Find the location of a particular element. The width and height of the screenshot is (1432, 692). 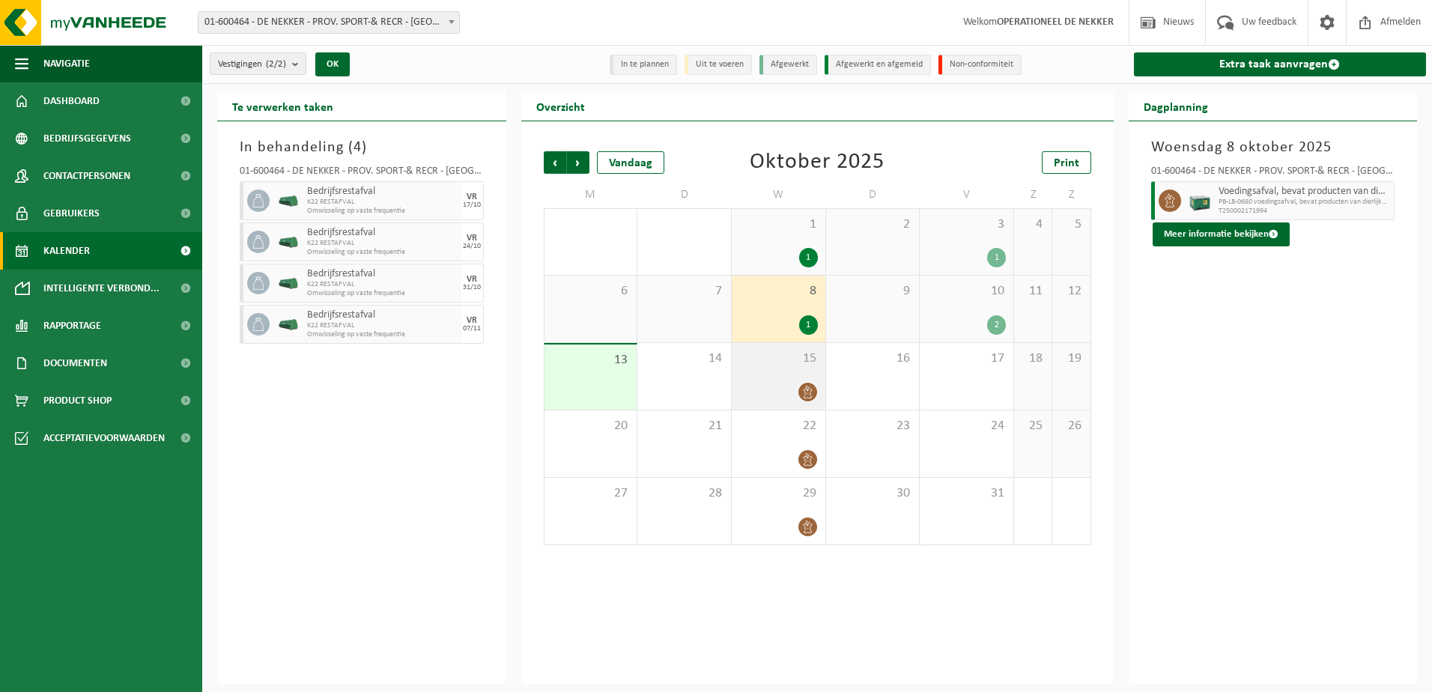

h3: In behandeling ( ) is located at coordinates (362, 148).